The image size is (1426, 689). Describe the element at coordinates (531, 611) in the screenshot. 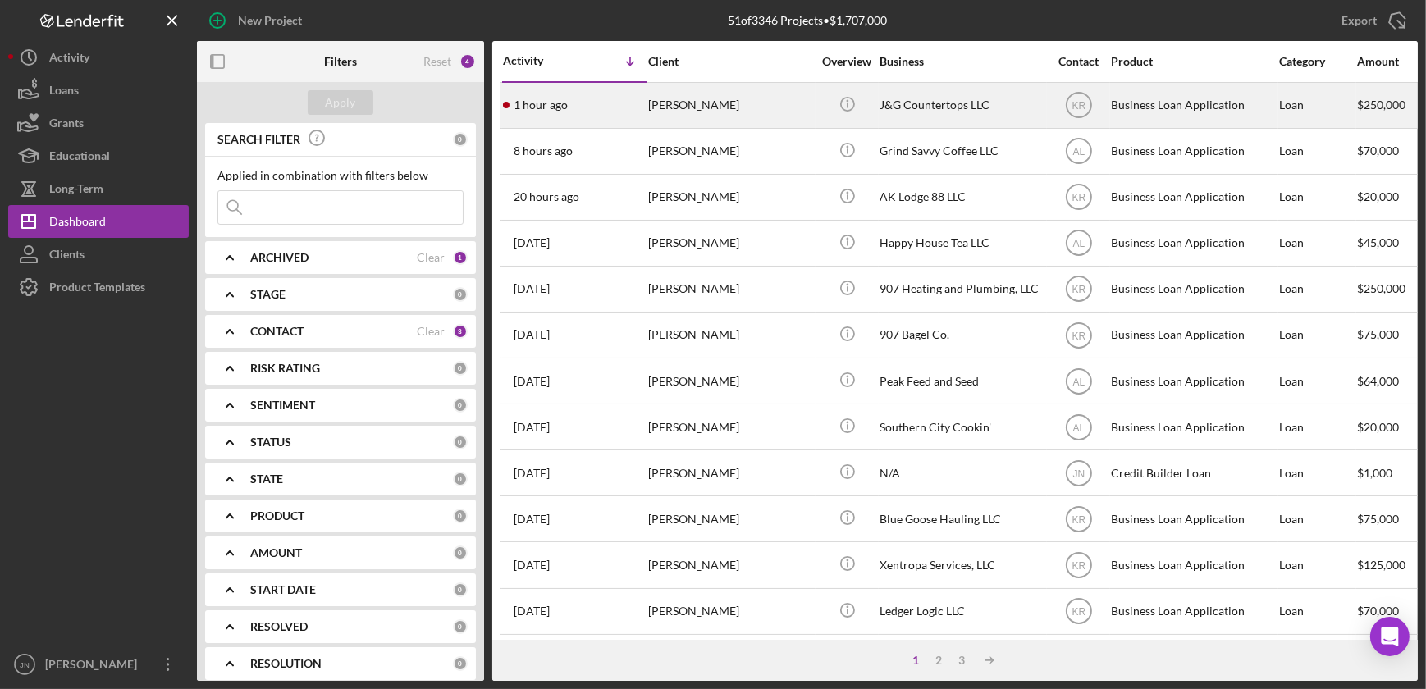

I see `time: 2025-08-04 22:17` at that location.